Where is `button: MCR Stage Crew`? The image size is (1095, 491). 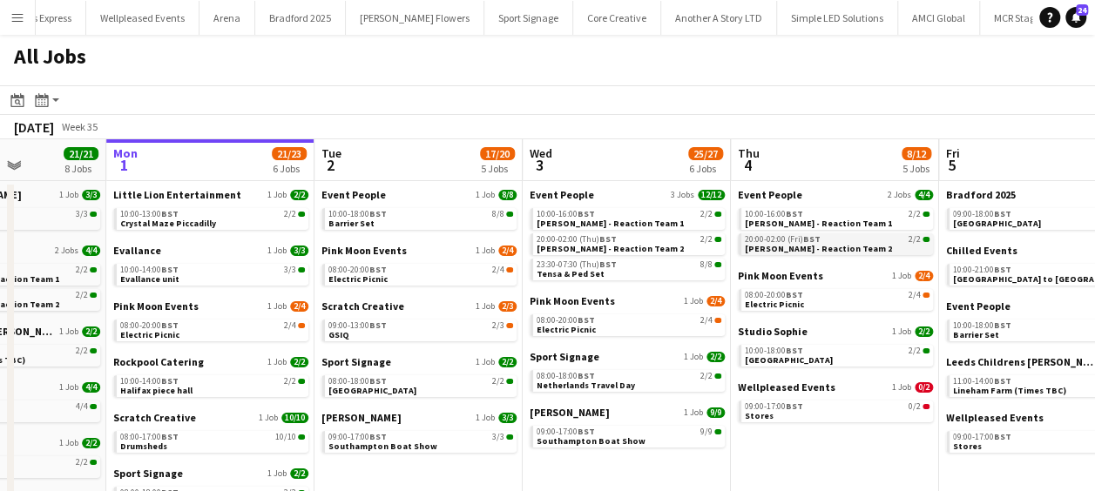 button: MCR Stage Crew is located at coordinates (1029, 17).